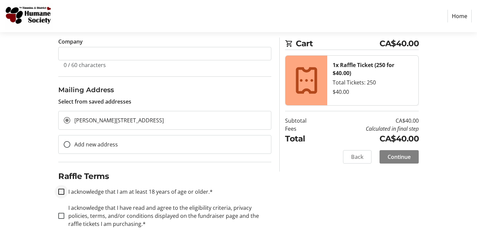 The image size is (477, 244). Describe the element at coordinates (338, 44) in the screenshot. I see `span: Cart` at that location.